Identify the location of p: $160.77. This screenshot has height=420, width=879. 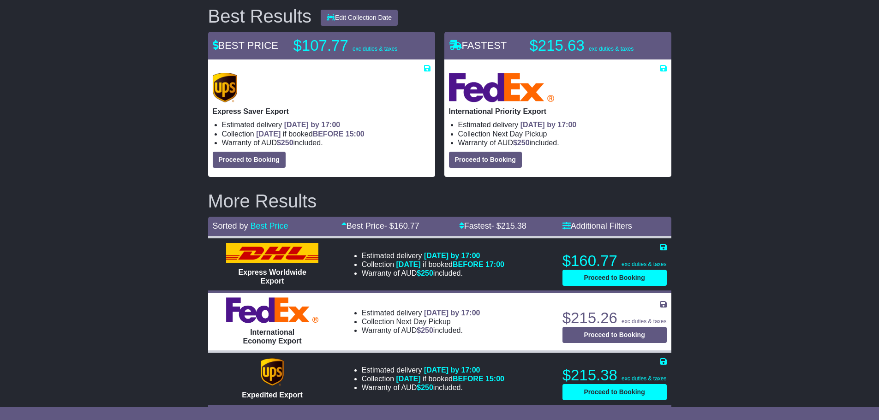
(615, 261).